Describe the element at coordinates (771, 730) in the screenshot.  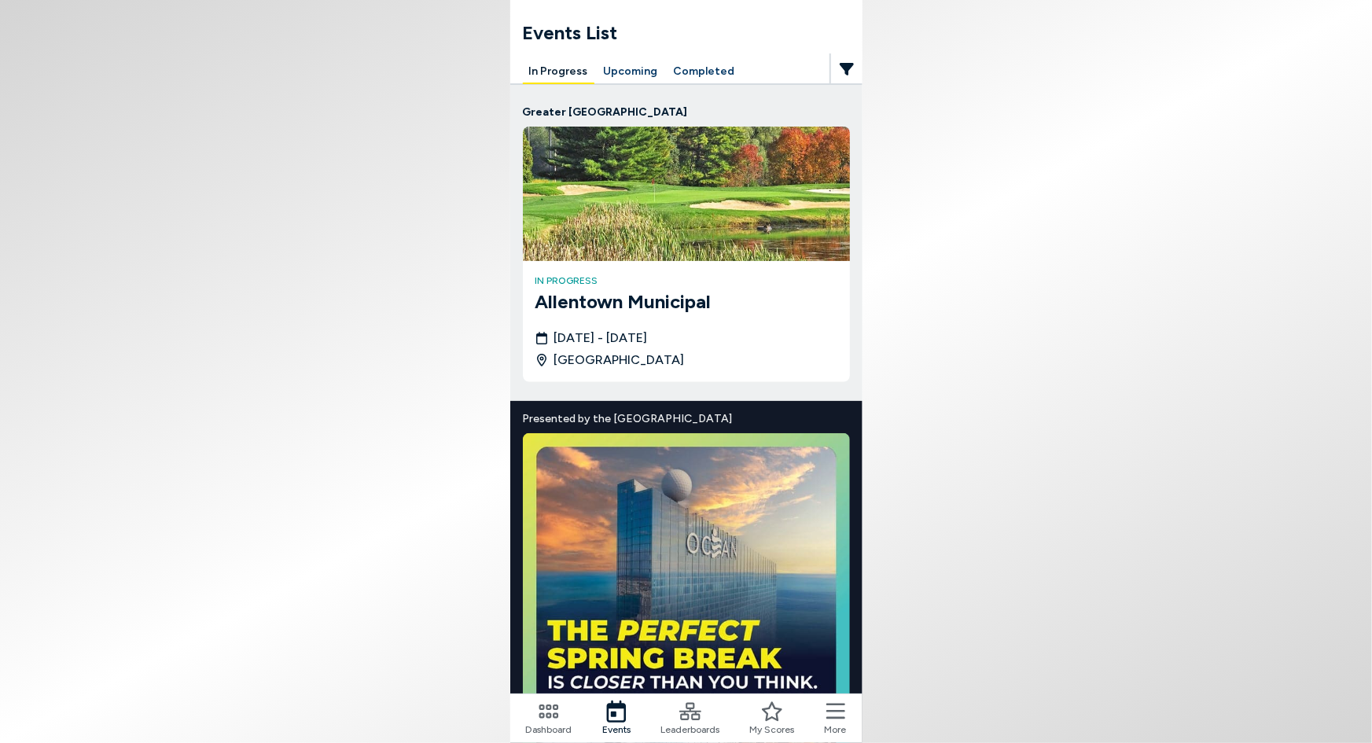
I see `span: My Scores` at that location.